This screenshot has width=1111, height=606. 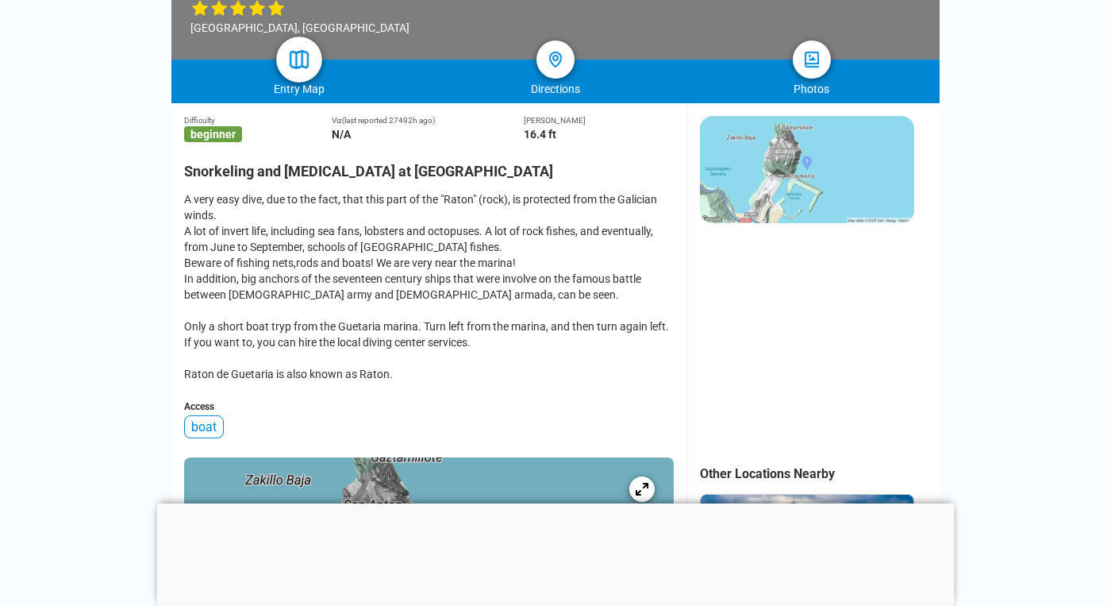 What do you see at coordinates (429, 286) in the screenshot?
I see `div: A very easy dive, due to the fact, that this part of the "Raton" (rock), is protected from the Ga...` at bounding box center [429, 286].